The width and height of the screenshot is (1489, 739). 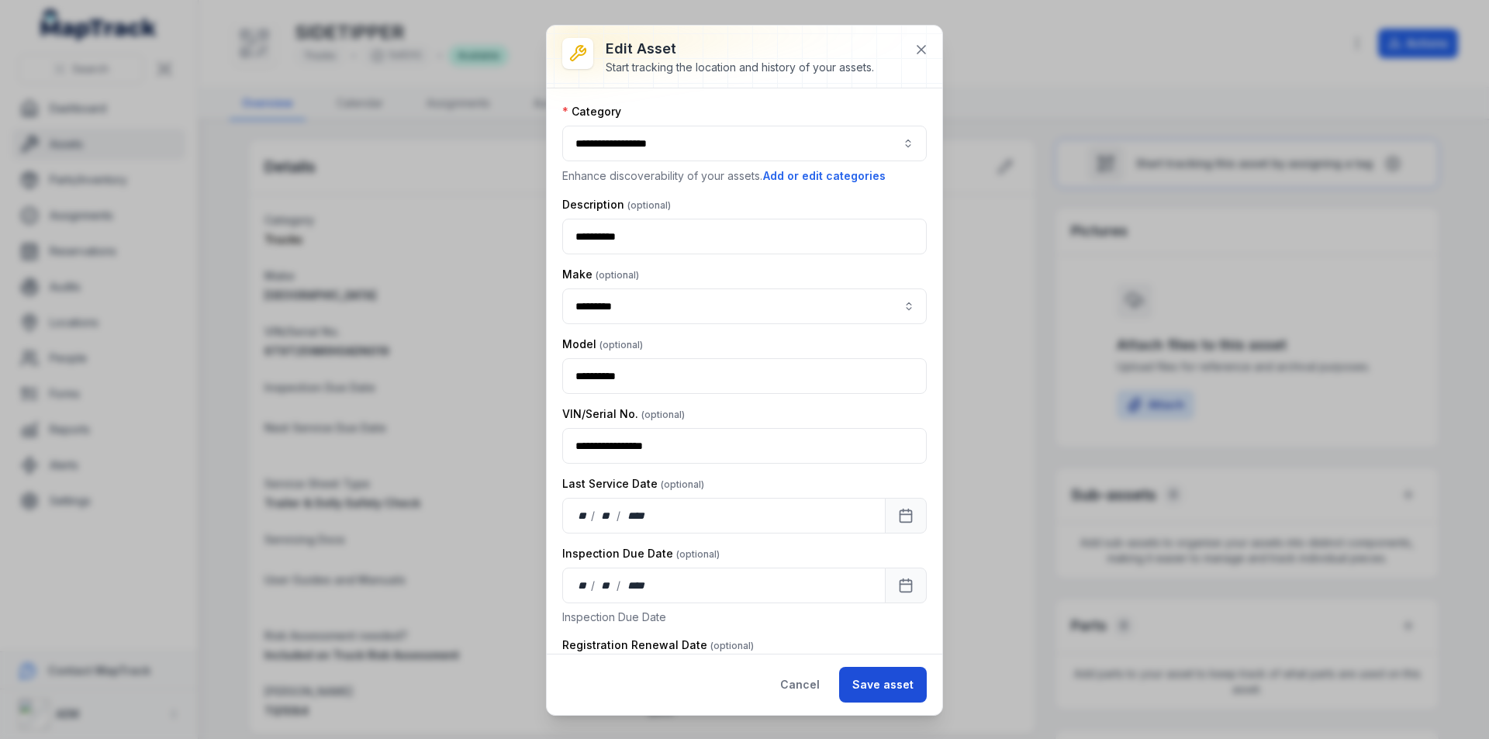 I want to click on button: Save asset, so click(x=883, y=685).